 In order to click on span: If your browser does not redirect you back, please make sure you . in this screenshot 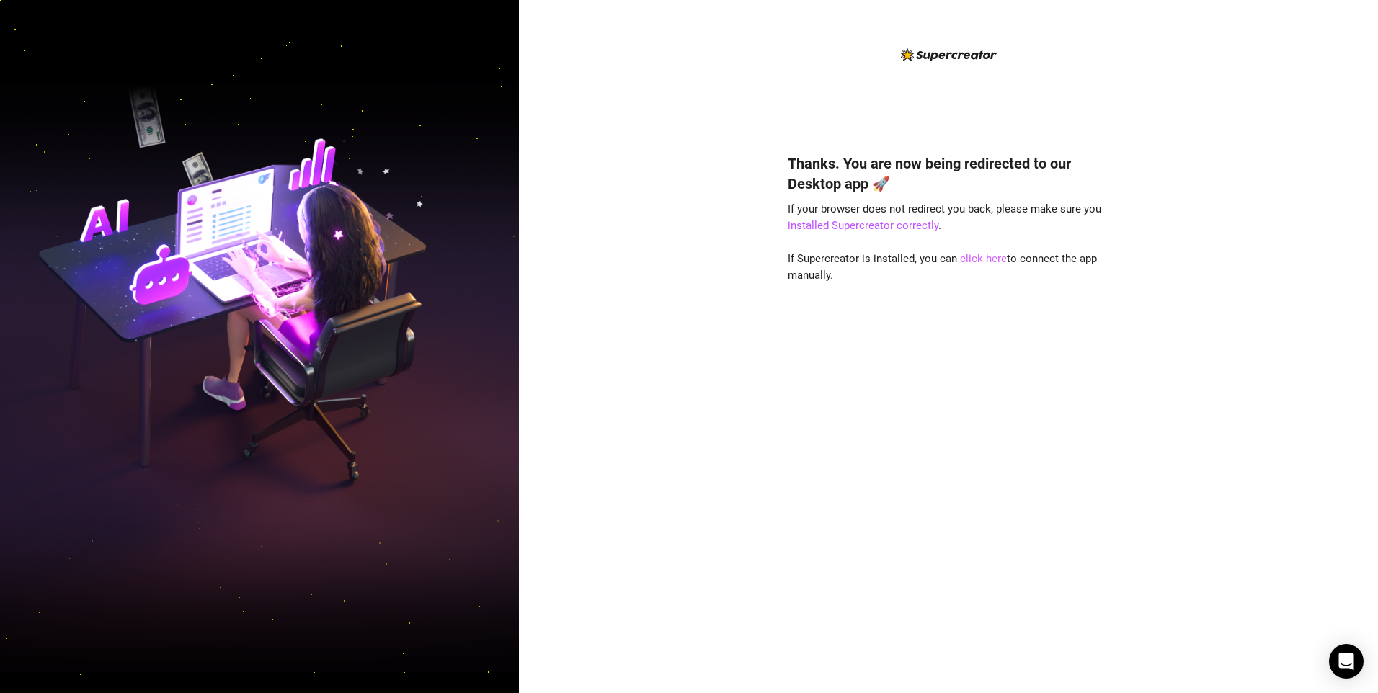, I will do `click(944, 218)`.